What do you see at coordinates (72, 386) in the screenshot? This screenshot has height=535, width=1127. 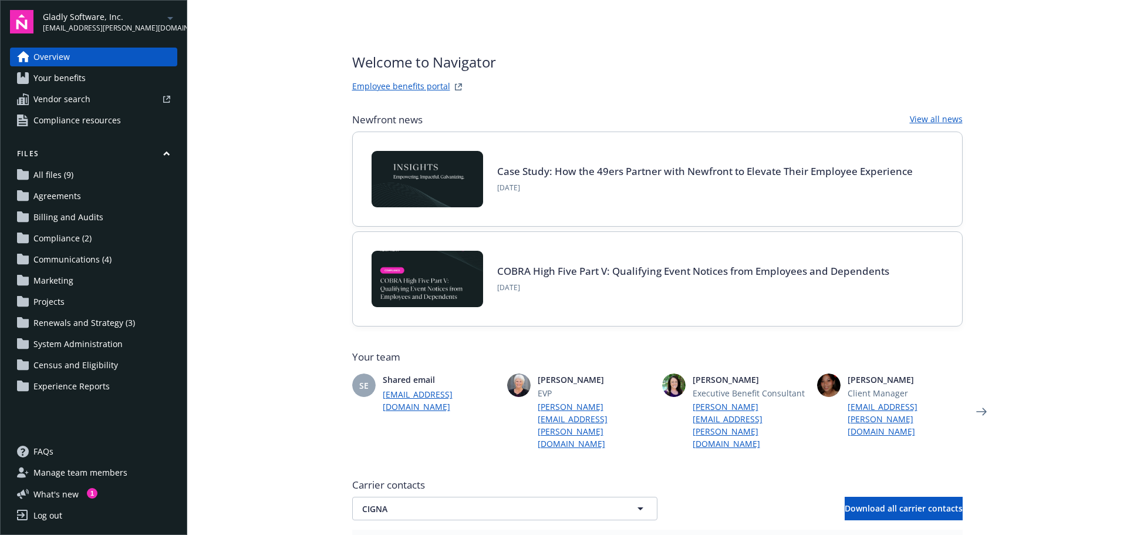 I see `span: Experience Reports` at bounding box center [72, 386].